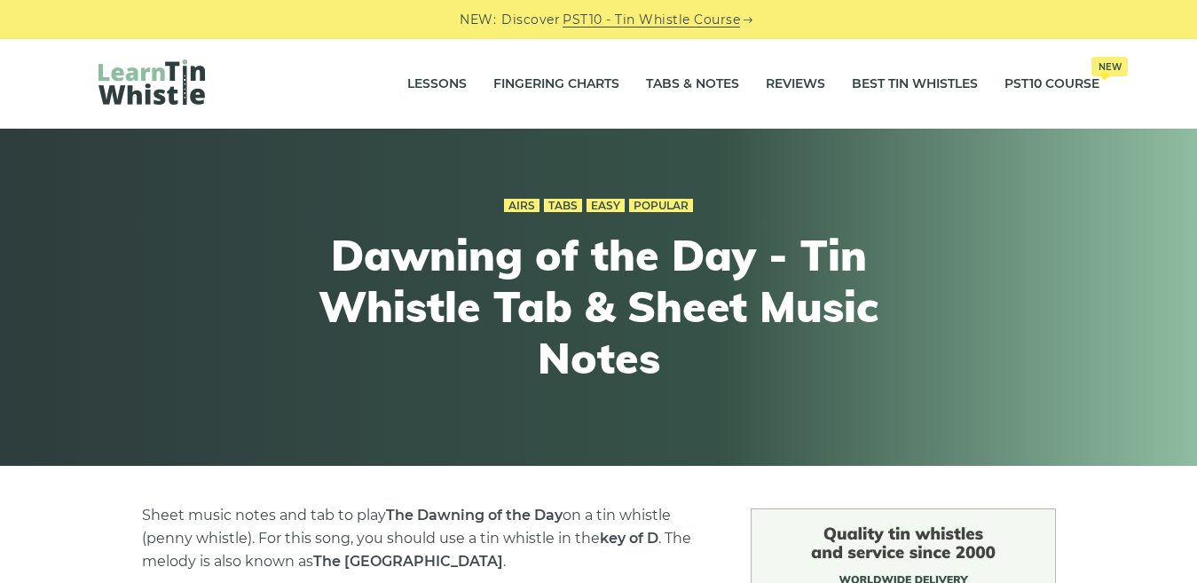 The width and height of the screenshot is (1197, 583). What do you see at coordinates (599, 306) in the screenshot?
I see `h1: Dawning of the Day - Tin Whistle Tab & Sheet Music Notes` at bounding box center [599, 306].